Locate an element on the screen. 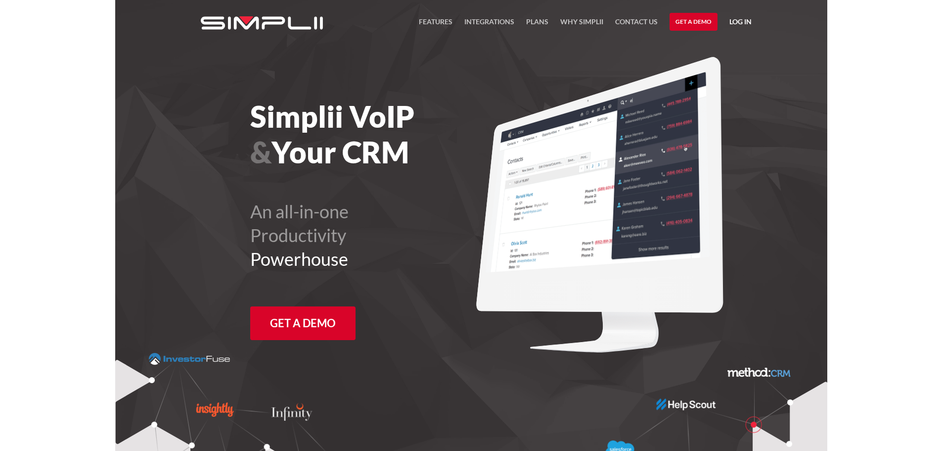  a: FEATURES is located at coordinates (436, 25).